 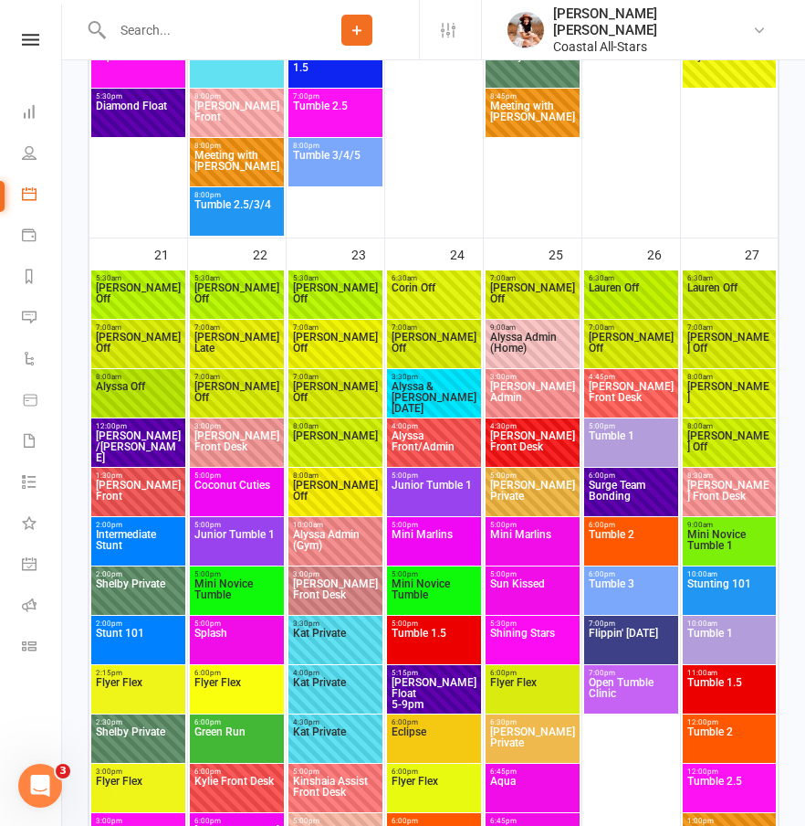 I want to click on span: Shelby Private, so click(x=532, y=68).